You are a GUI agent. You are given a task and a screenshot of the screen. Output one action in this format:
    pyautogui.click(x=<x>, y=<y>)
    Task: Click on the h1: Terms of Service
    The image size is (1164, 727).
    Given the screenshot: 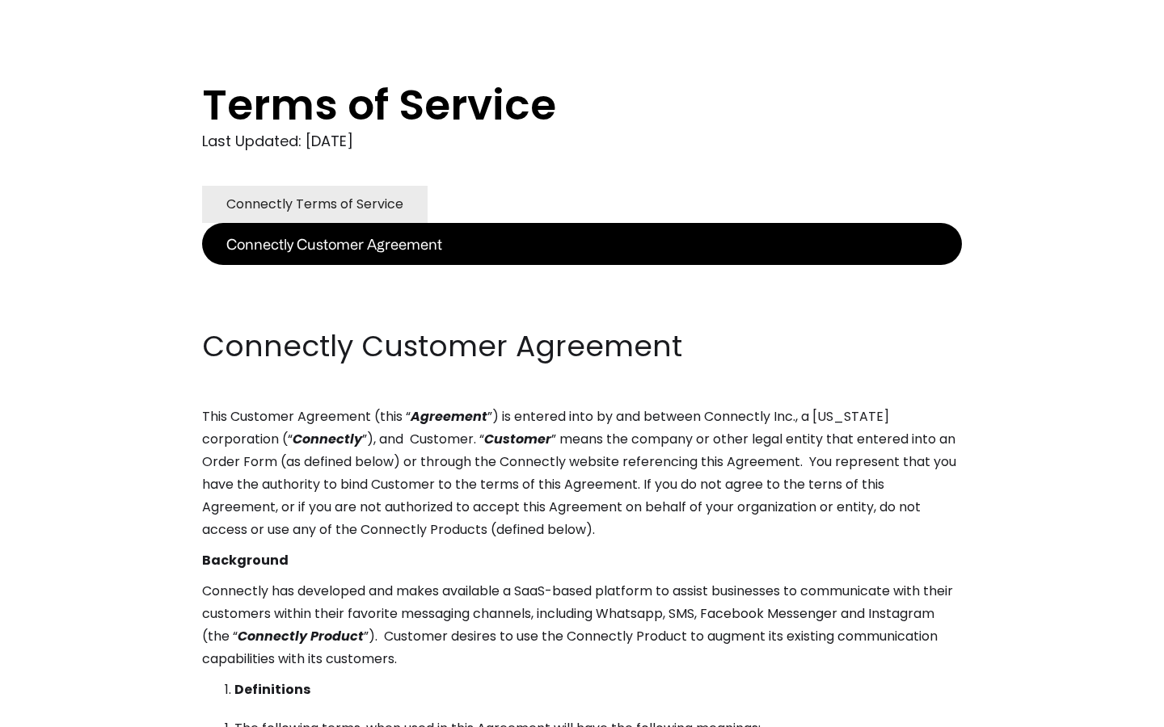 What is the action you would take?
    pyautogui.click(x=550, y=105)
    